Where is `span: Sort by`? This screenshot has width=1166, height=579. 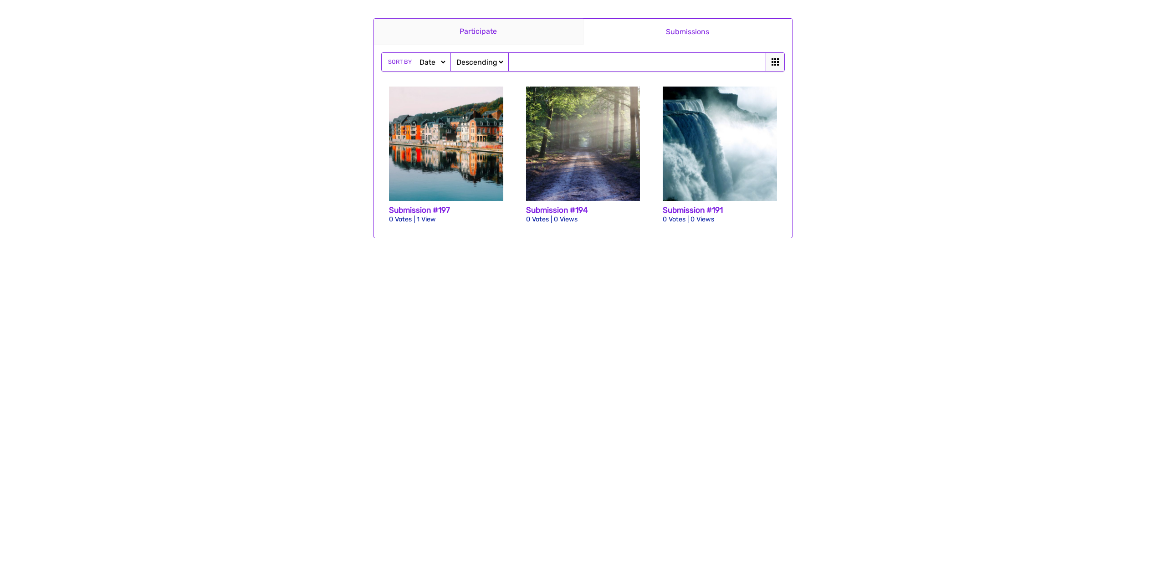 span: Sort by is located at coordinates (400, 61).